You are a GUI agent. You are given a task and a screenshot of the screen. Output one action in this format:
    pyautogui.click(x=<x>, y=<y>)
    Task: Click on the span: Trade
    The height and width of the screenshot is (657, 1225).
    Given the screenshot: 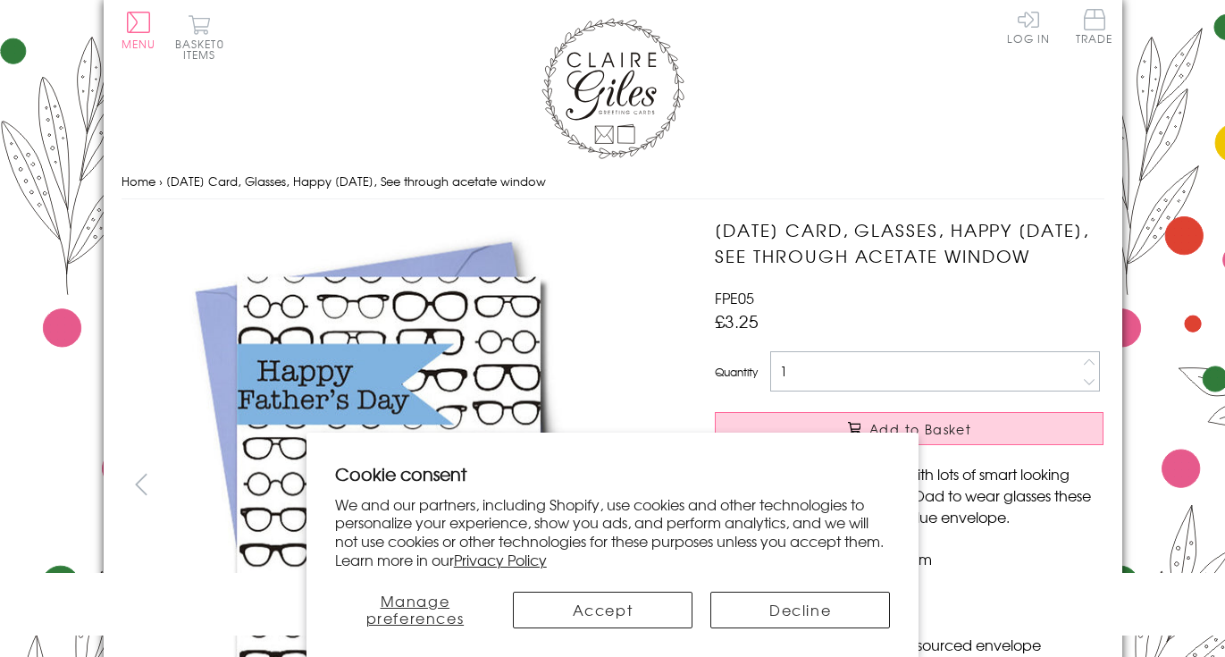 What is the action you would take?
    pyautogui.click(x=1094, y=26)
    